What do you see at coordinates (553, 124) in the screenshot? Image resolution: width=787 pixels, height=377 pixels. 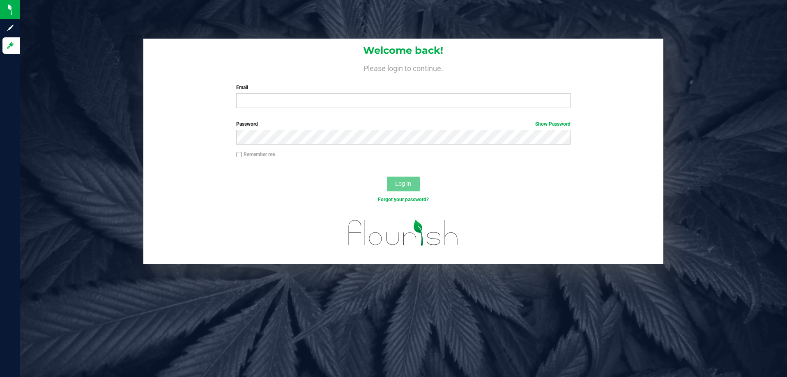 I see `a: Show Password` at bounding box center [553, 124].